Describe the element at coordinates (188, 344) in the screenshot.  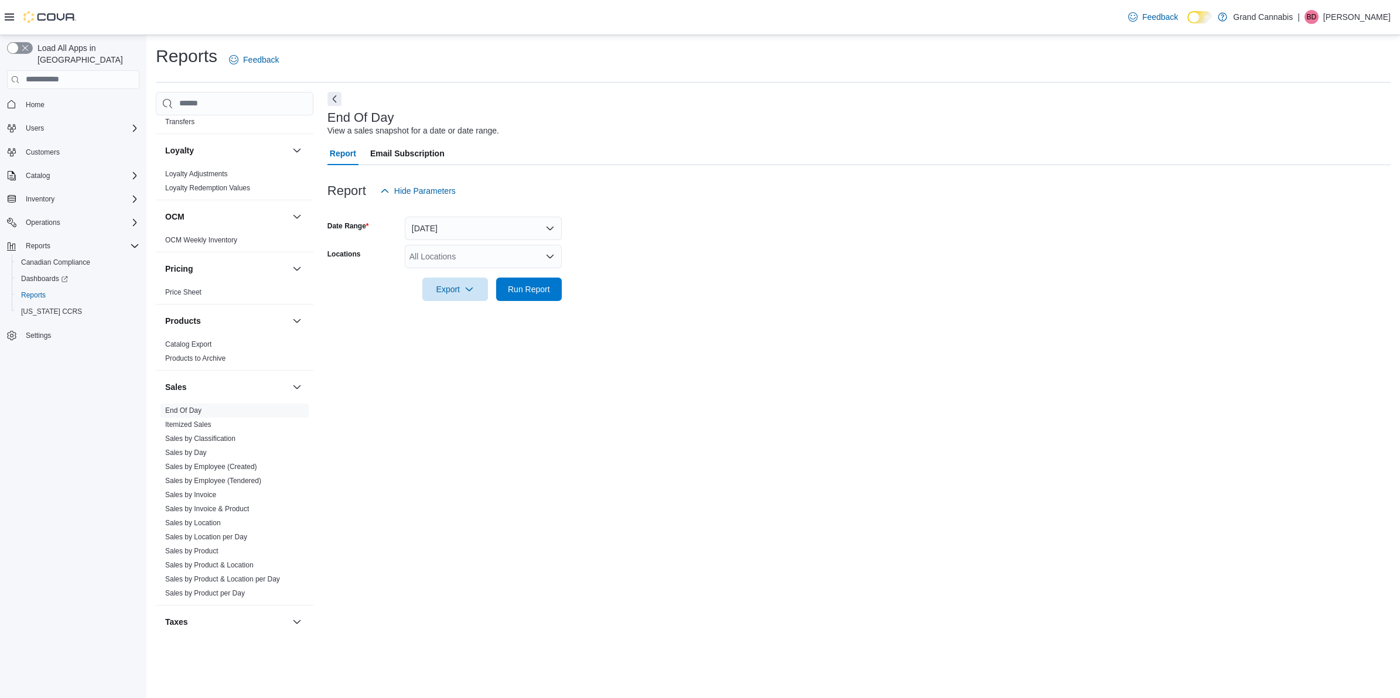
I see `span: Catalog Export` at that location.